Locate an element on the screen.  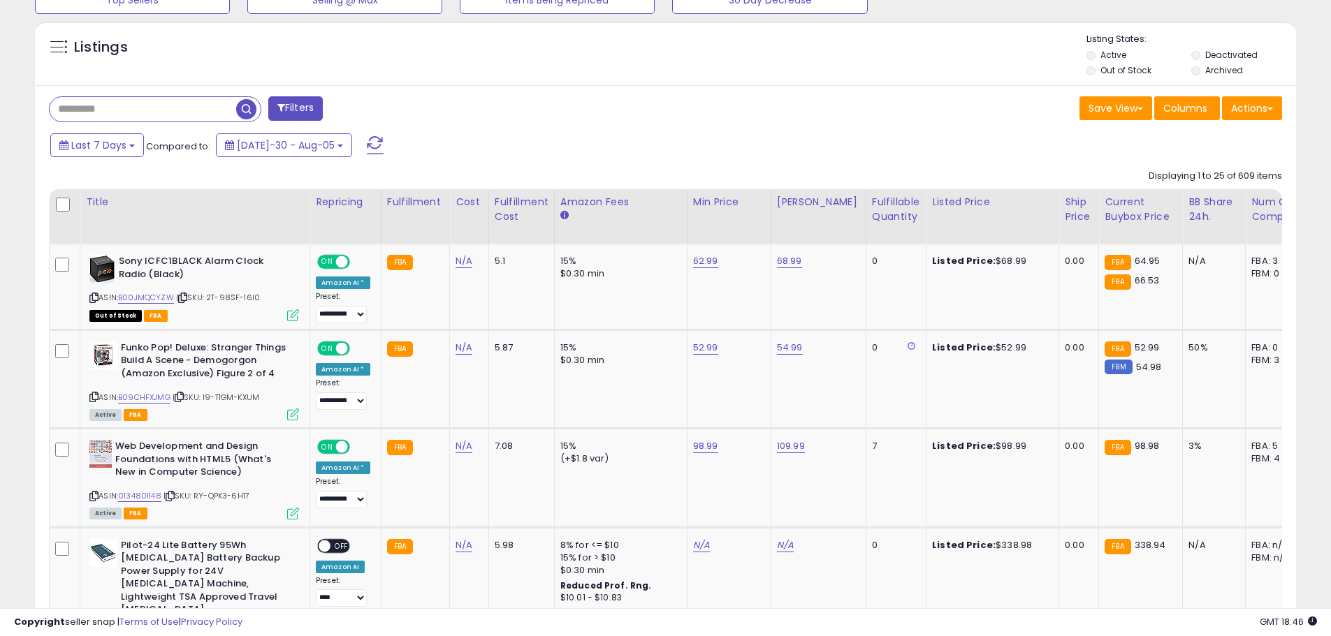
div: Displaying 1 to 25 of 609 items is located at coordinates (1215, 176).